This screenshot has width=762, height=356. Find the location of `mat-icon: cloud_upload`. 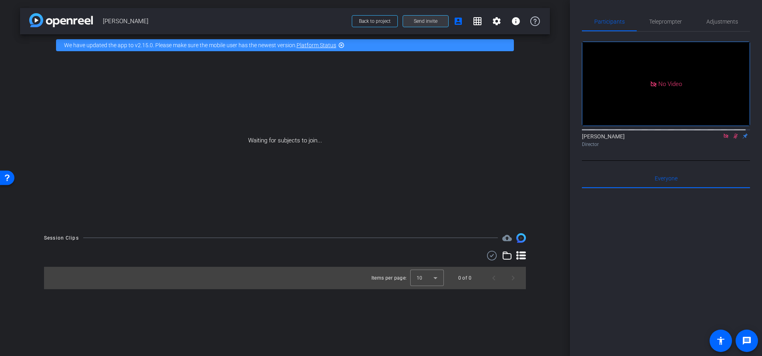

mat-icon: cloud_upload is located at coordinates (507, 238).